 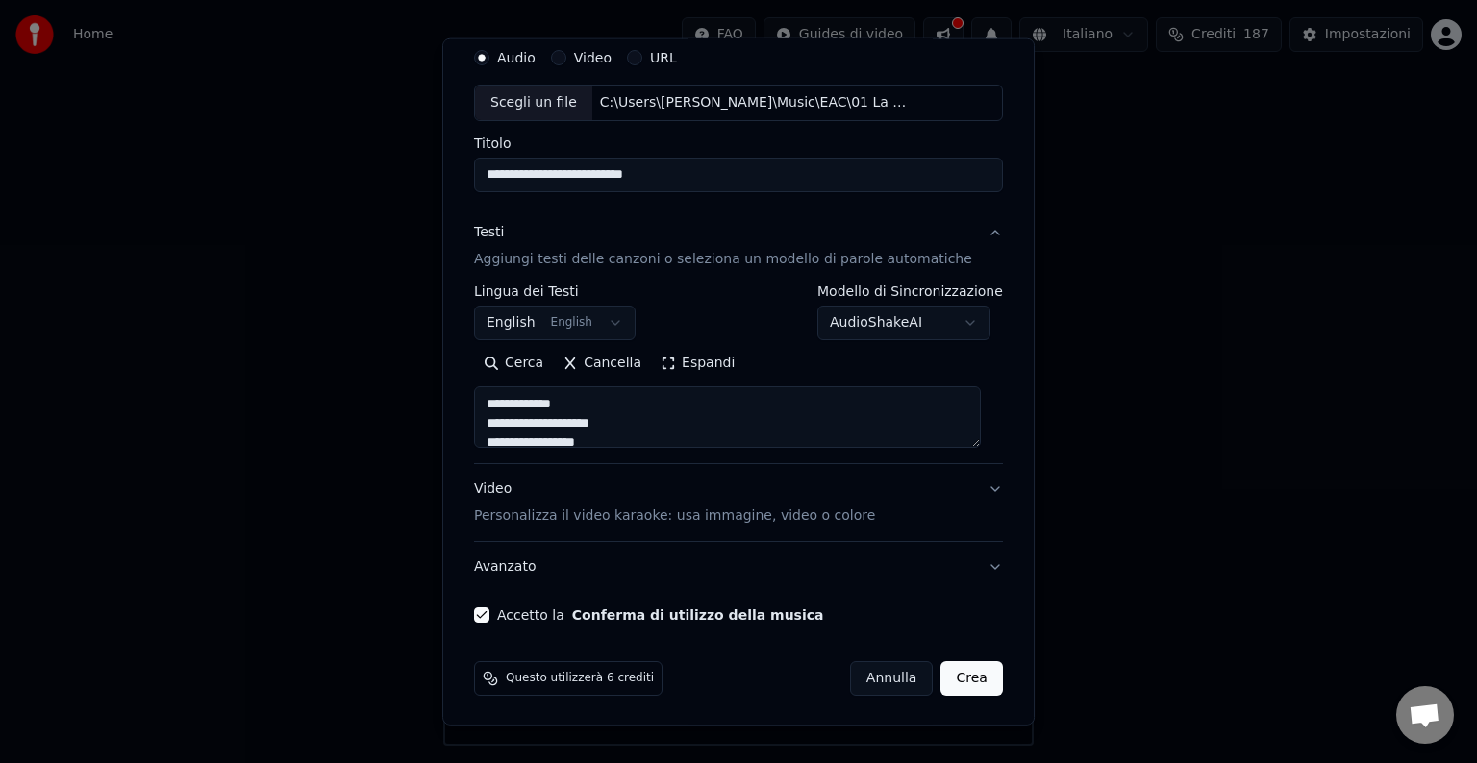 What do you see at coordinates (580, 679) in the screenshot?
I see `span: Questo utilizzerà 6 crediti` at bounding box center [580, 679].